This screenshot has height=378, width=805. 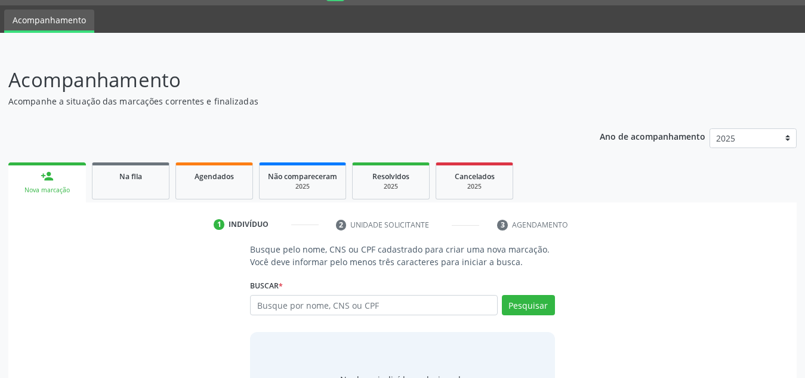 I want to click on div: 1, so click(x=219, y=224).